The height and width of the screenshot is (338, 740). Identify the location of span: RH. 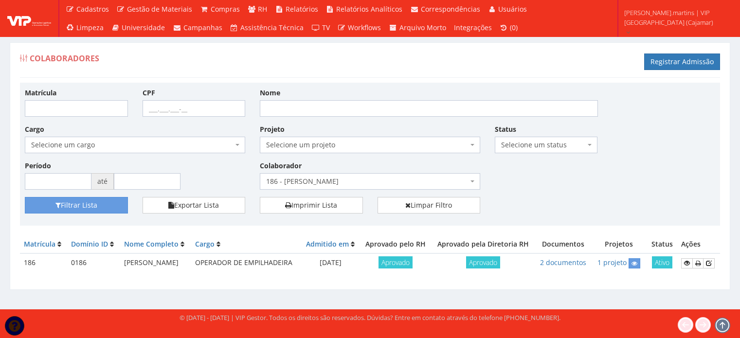
(262, 9).